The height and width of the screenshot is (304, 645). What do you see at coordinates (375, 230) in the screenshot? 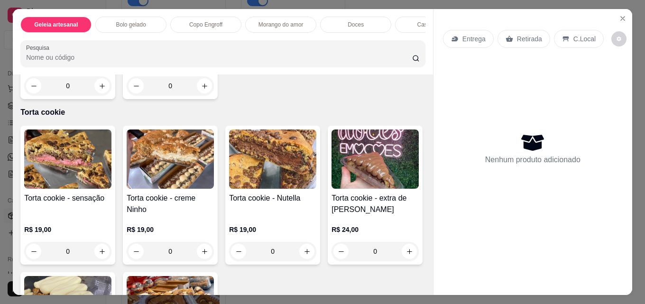
I see `p: R$ 24,00` at bounding box center [375, 230].